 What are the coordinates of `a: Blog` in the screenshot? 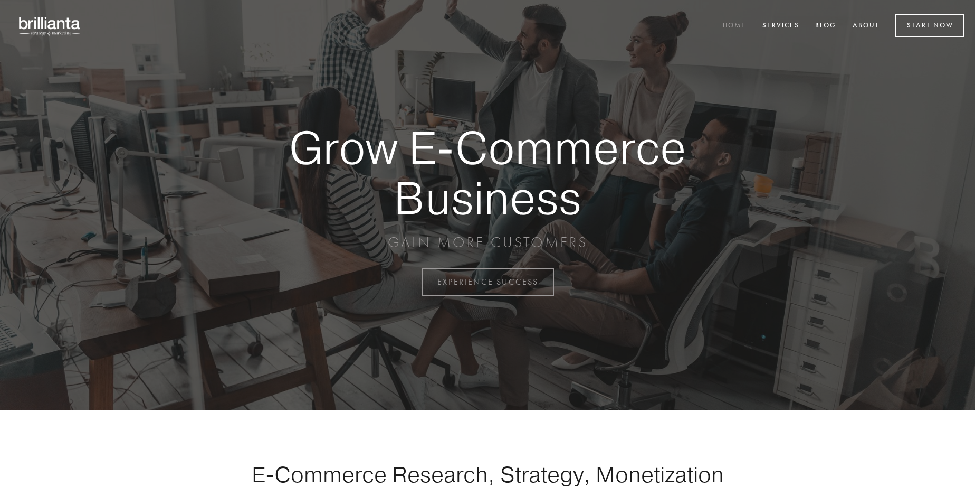 It's located at (826, 26).